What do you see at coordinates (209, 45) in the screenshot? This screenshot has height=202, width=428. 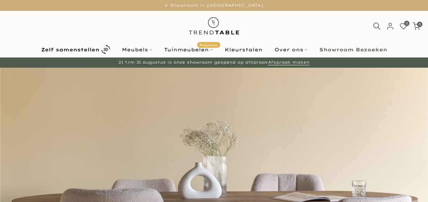 I see `span: Populair` at bounding box center [209, 45].